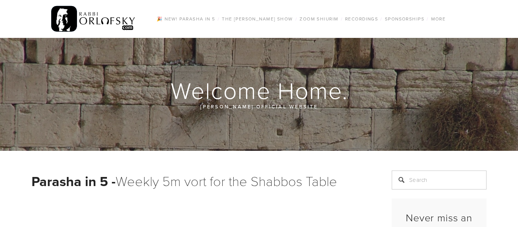  What do you see at coordinates (404, 19) in the screenshot?
I see `a: Sponsorships` at bounding box center [404, 19].